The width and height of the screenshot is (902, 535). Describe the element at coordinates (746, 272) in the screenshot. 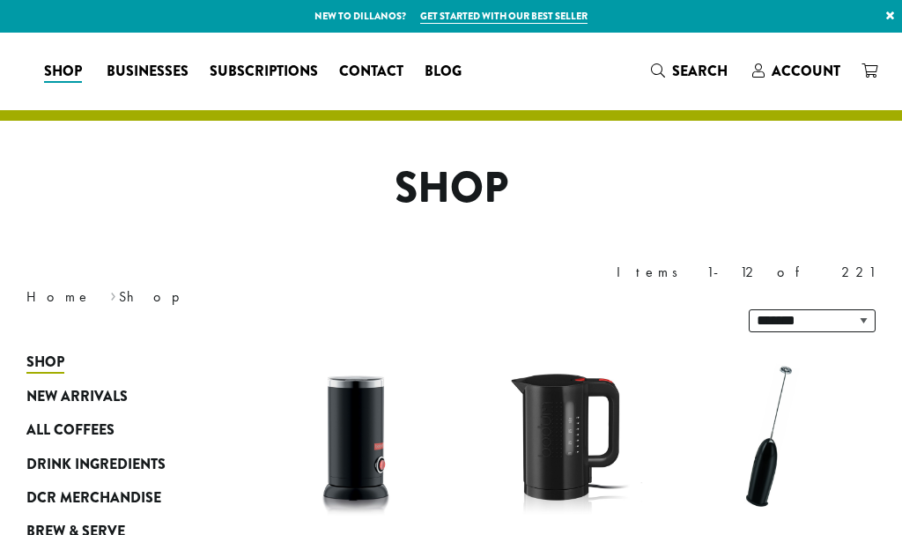

I see `div: Items 1-12 of 221` at that location.